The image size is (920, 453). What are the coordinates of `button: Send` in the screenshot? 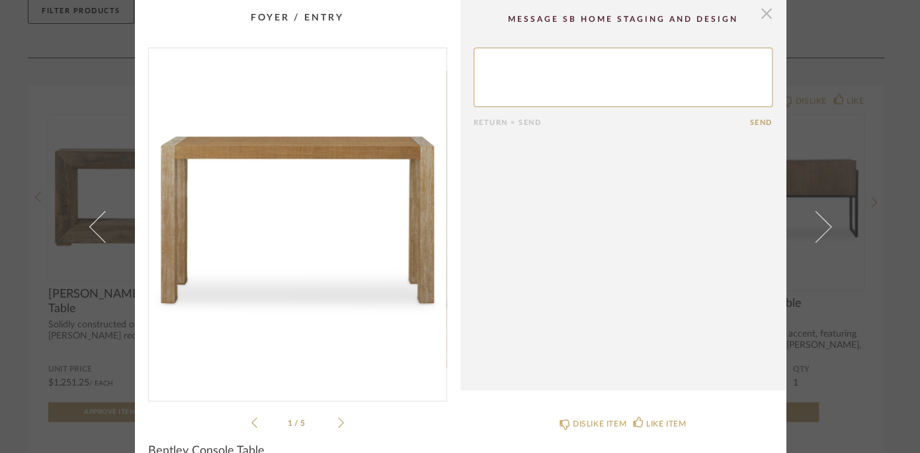 It's located at (761, 122).